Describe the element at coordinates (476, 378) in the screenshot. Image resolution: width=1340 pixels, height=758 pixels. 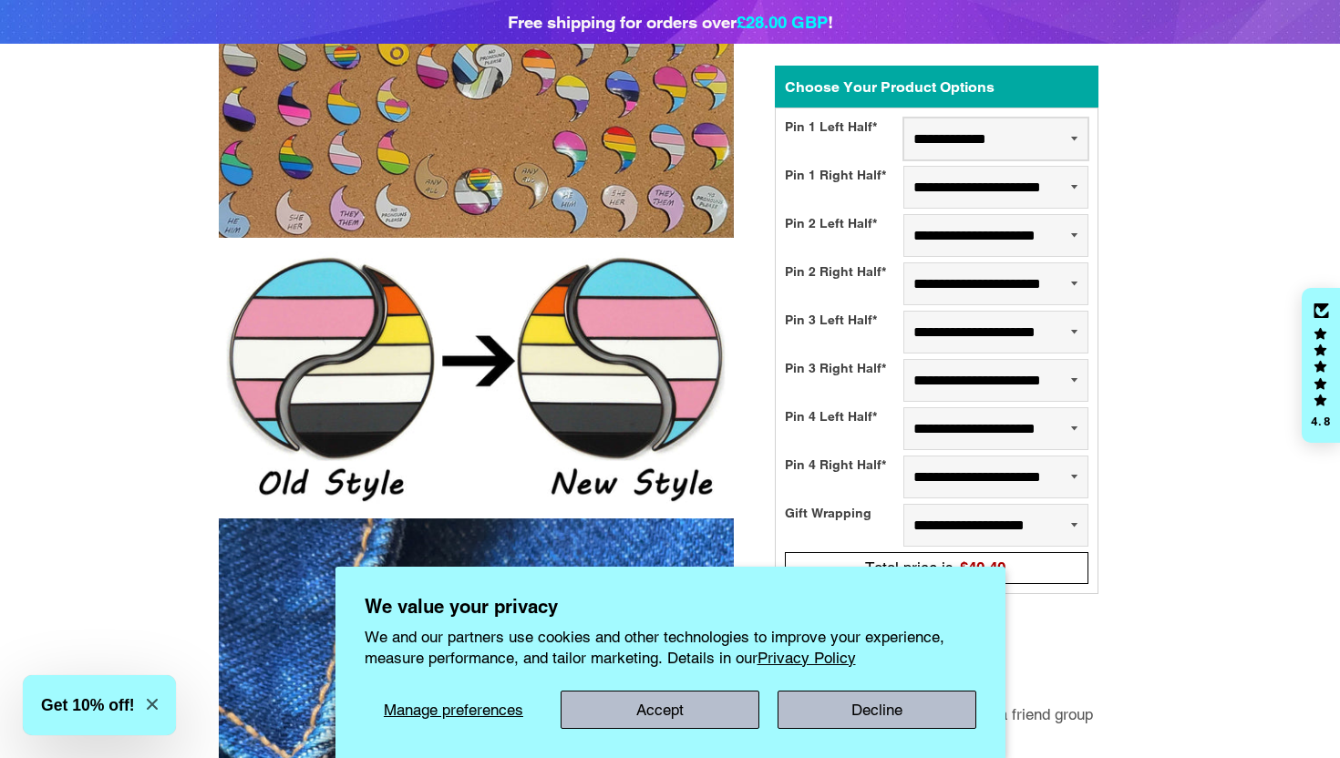
I see `img: Customizable Pride Pin - Crew Pack` at that location.